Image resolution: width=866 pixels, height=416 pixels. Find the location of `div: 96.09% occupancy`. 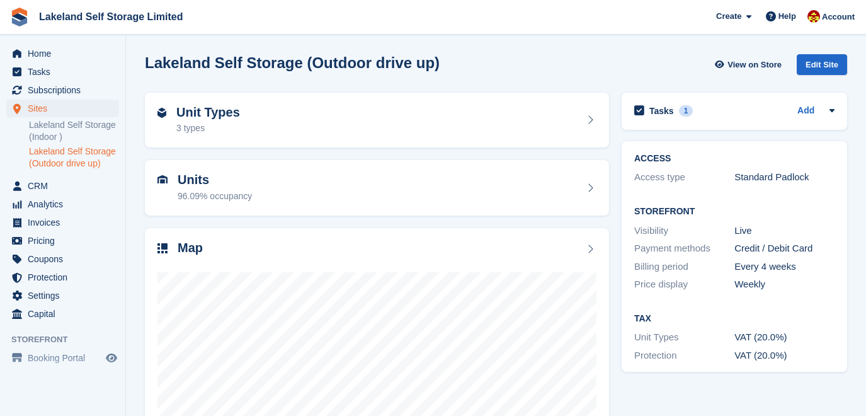

div: 96.09% occupancy is located at coordinates (215, 196).